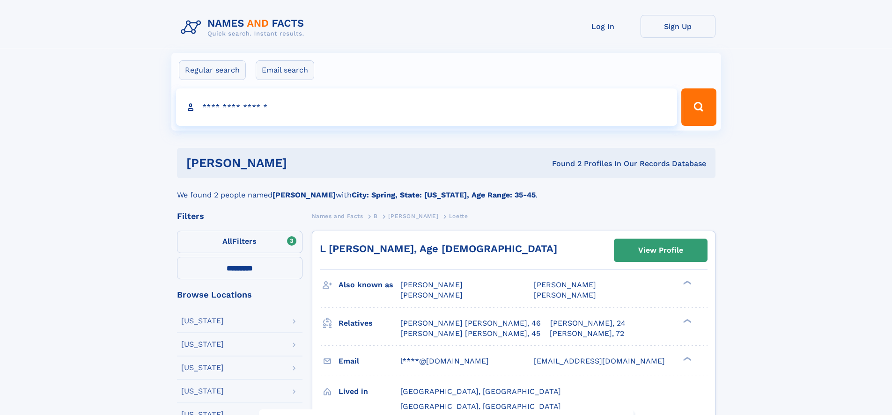 This screenshot has height=415, width=892. Describe the element at coordinates (661, 250) in the screenshot. I see `a: View Profile` at that location.